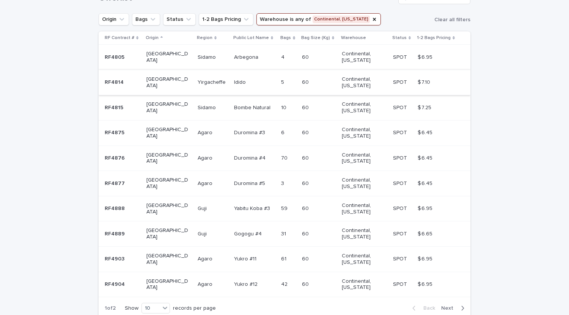  What do you see at coordinates (452, 20) in the screenshot?
I see `span: Clear all filters` at bounding box center [452, 20].